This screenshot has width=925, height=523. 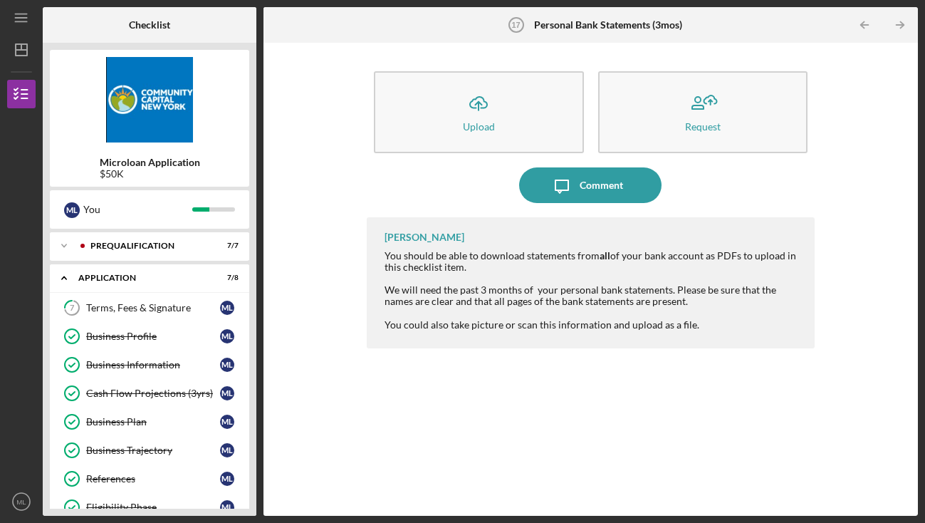 I want to click on a: Business ProfileML, so click(x=150, y=336).